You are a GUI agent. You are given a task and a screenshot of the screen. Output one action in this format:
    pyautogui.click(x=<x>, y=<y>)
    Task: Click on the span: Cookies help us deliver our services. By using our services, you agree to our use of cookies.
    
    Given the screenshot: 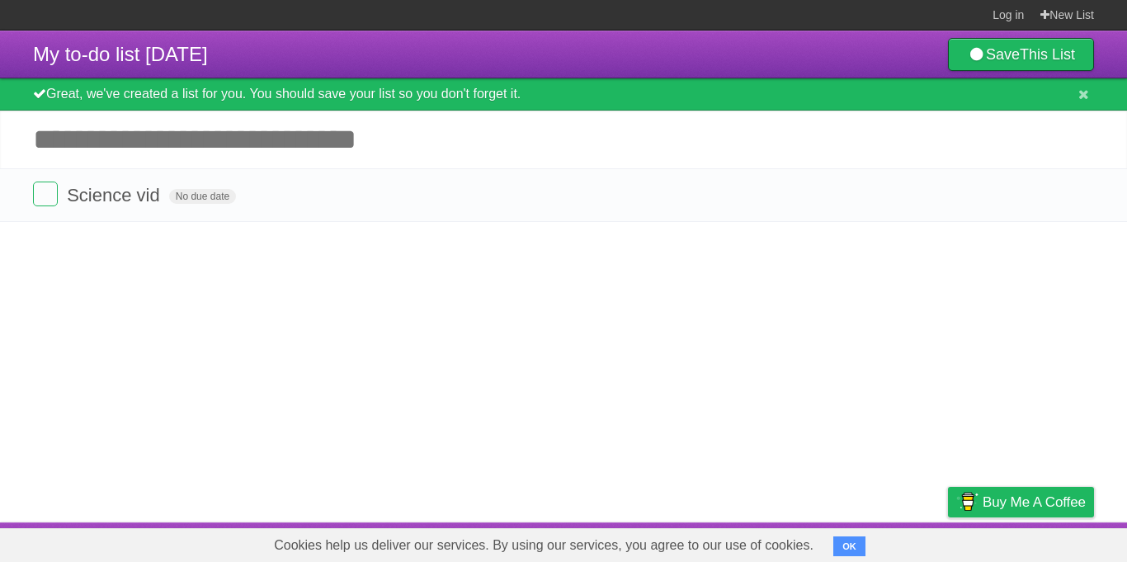 What is the action you would take?
    pyautogui.click(x=544, y=546)
    